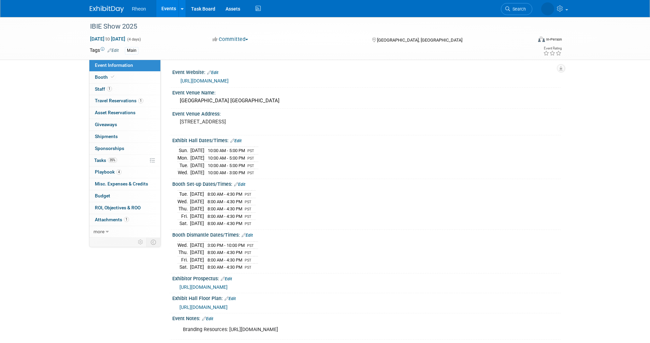  I want to click on div: Booth Set-up Dates/Times:, so click(367, 184).